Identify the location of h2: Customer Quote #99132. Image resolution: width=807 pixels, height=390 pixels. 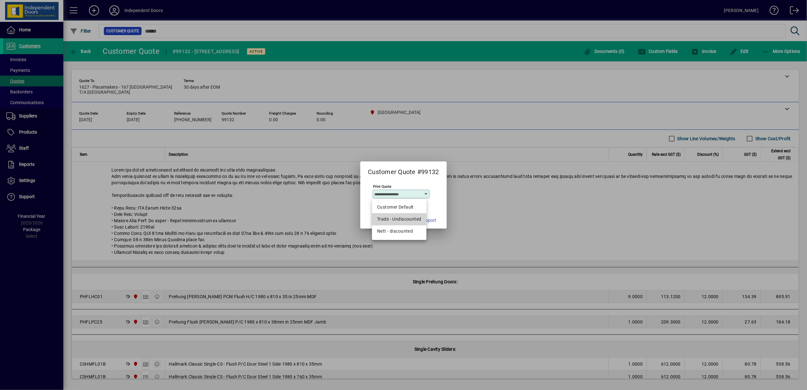
(403, 169).